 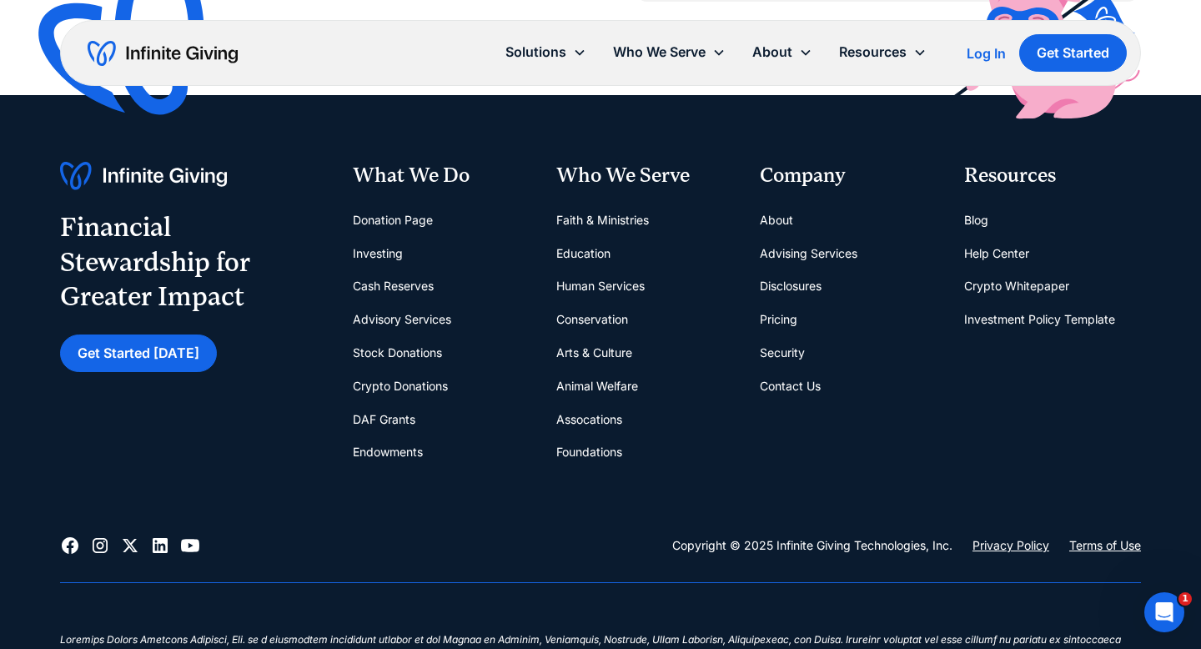 I want to click on a: Cash Reserves, so click(x=393, y=286).